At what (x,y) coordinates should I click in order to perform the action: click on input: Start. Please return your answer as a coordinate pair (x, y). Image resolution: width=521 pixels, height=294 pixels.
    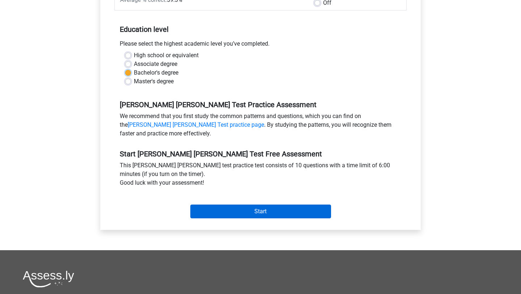
    Looking at the image, I should click on (261, 211).